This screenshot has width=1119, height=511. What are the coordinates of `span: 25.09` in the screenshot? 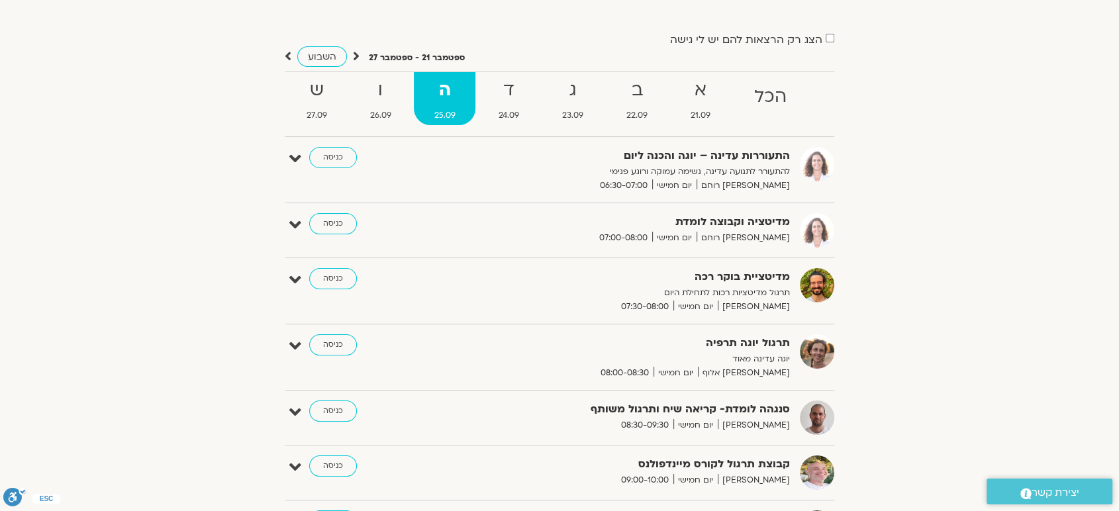 It's located at (444, 115).